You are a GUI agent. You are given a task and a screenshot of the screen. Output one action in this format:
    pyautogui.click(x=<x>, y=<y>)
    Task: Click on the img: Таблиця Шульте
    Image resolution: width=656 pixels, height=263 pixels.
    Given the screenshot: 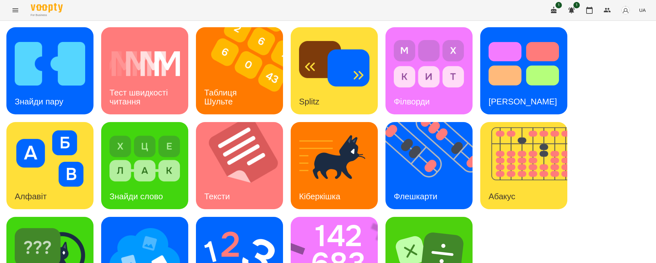 What is the action you would take?
    pyautogui.click(x=243, y=71)
    